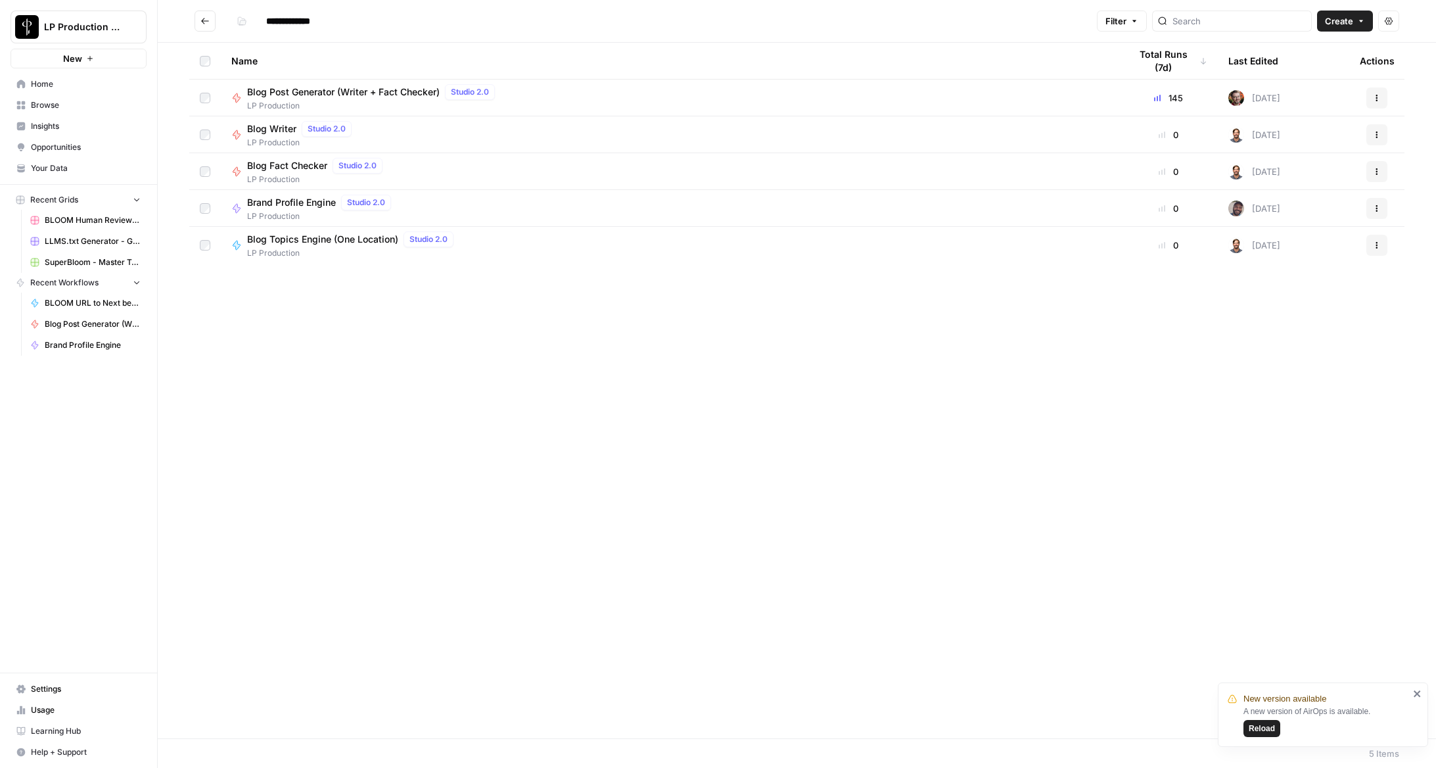 The height and width of the screenshot is (768, 1436). Describe the element at coordinates (670, 208) in the screenshot. I see `a: Brand Profile EngineStudio 2.0LP Production` at that location.